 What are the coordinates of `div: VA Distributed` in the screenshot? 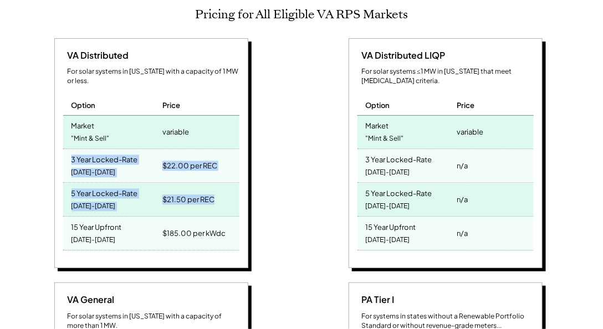 It's located at (96, 56).